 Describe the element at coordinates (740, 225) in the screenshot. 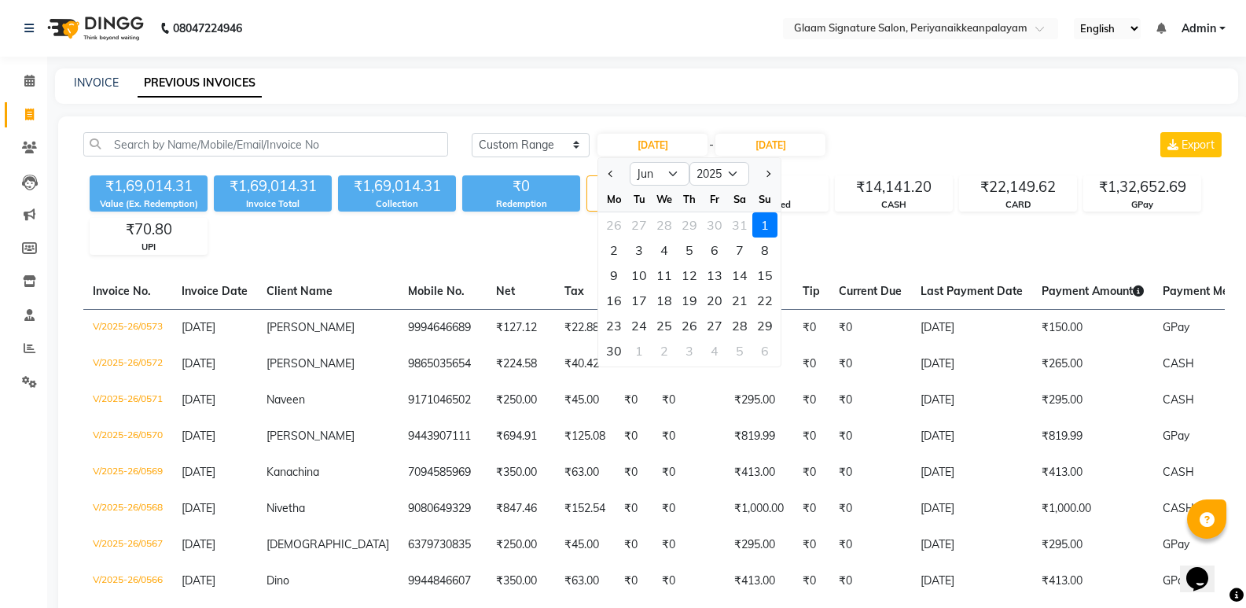

I see `div: Saturday, May 31, 2025` at that location.